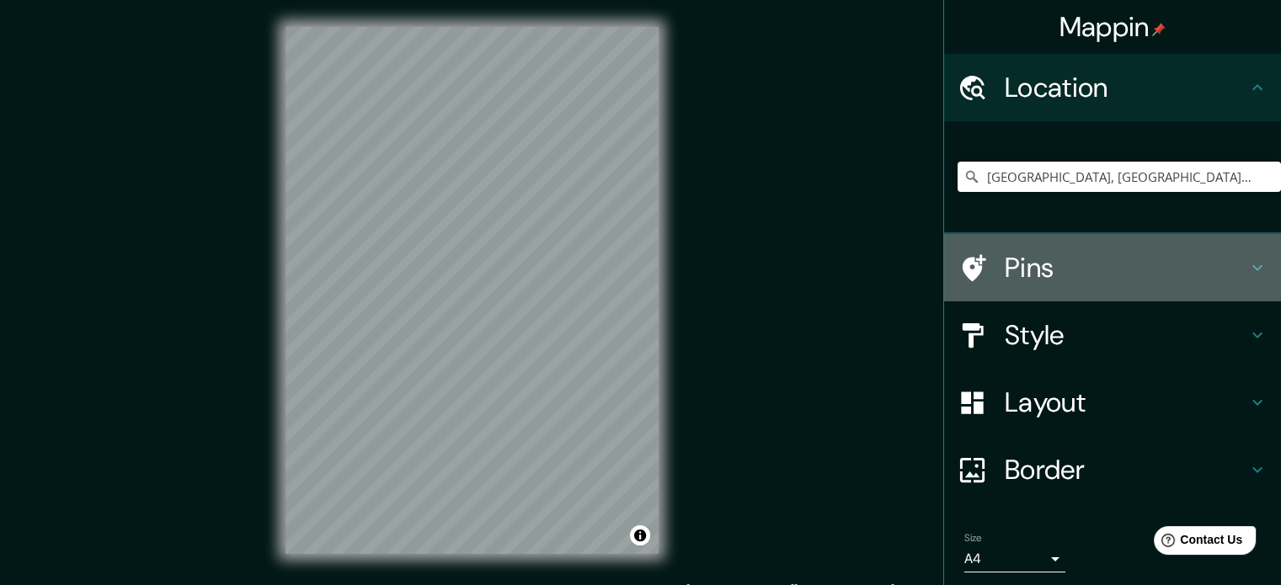  Describe the element at coordinates (1126, 402) in the screenshot. I see `h4: Layout` at that location.